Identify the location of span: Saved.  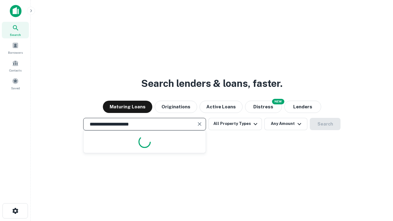
(15, 88).